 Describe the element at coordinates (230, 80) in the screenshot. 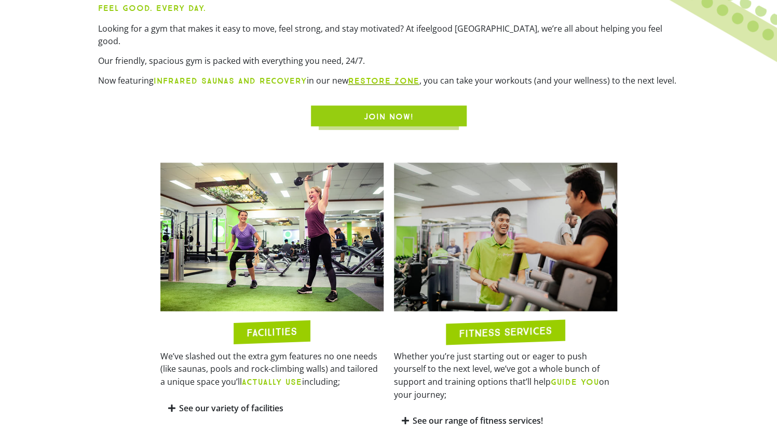

I see `strong: infrared saunas and recovery` at that location.